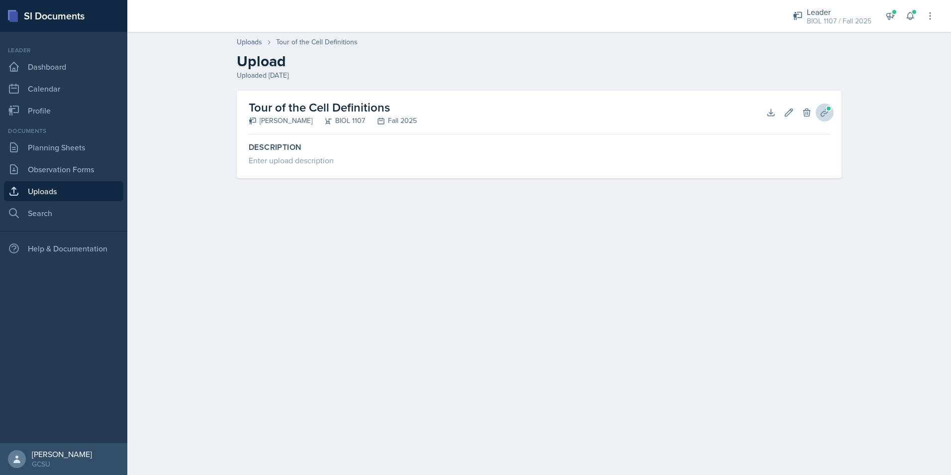 The height and width of the screenshot is (475, 951). What do you see at coordinates (64, 169) in the screenshot?
I see `a: Observation Forms` at bounding box center [64, 169].